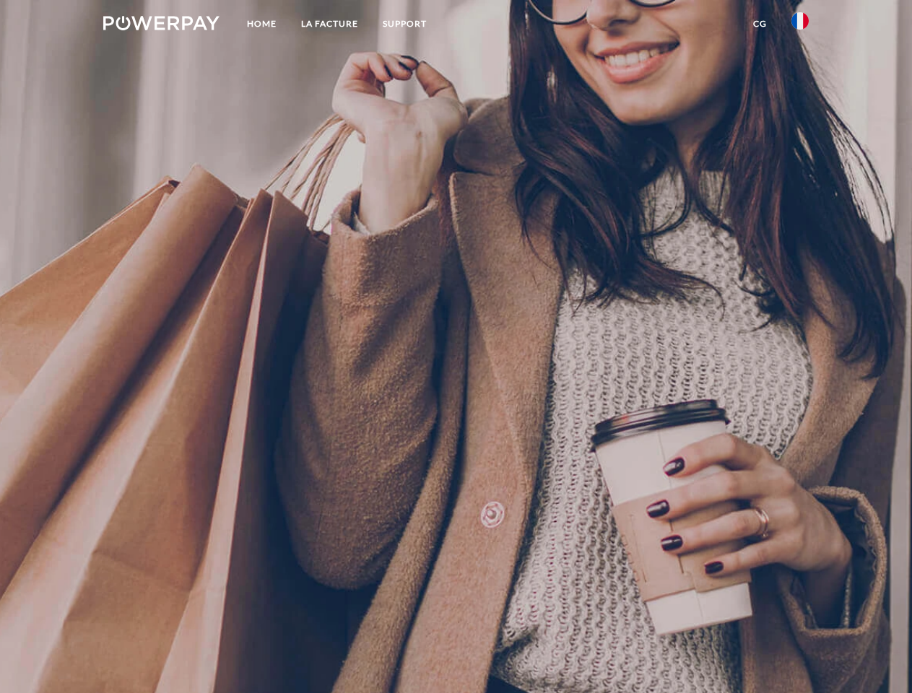 This screenshot has width=912, height=693. Describe the element at coordinates (261, 24) in the screenshot. I see `a: Home` at that location.